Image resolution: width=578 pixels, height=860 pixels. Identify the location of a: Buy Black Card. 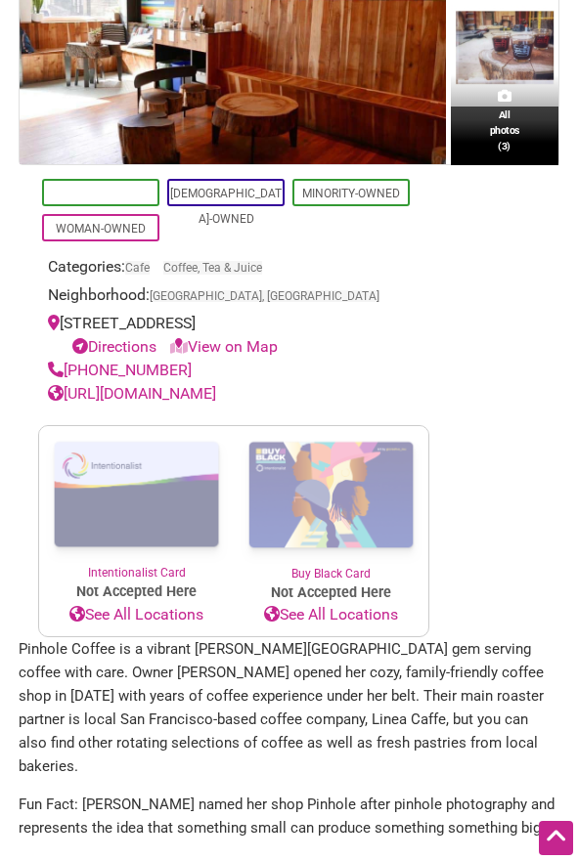
(330, 504).